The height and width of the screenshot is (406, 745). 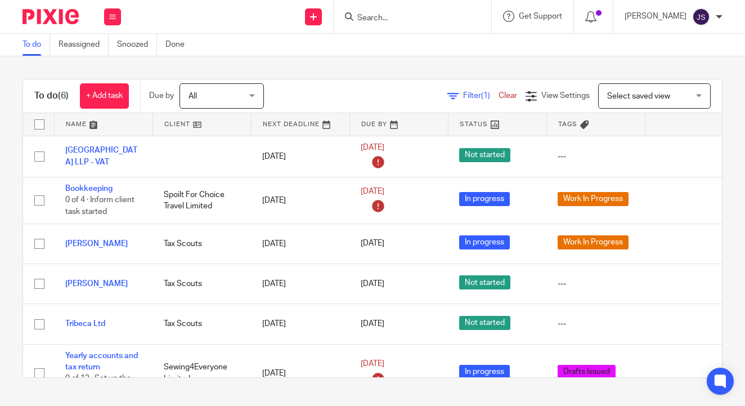 What do you see at coordinates (540, 16) in the screenshot?
I see `span: Get Support` at bounding box center [540, 16].